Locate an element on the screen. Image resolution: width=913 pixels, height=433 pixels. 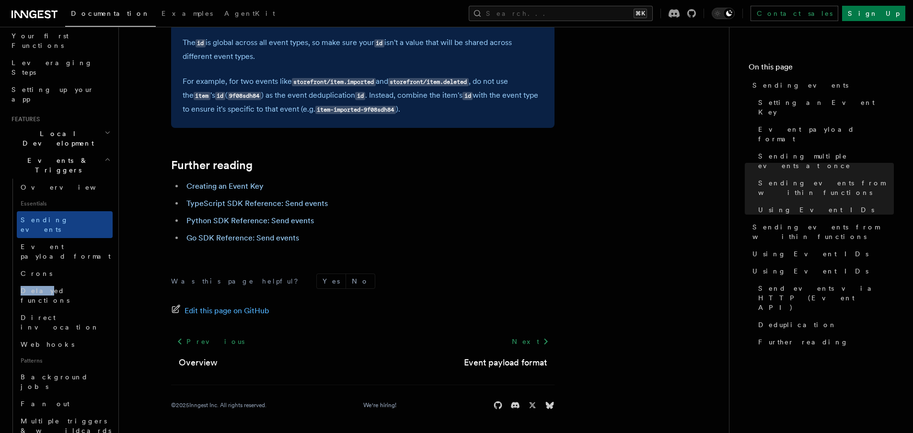
a: Next is located at coordinates (530, 342).